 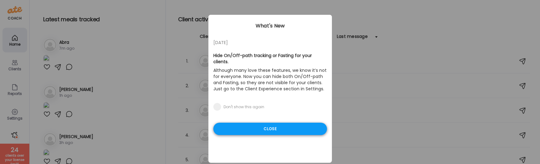 What do you see at coordinates (270, 80) in the screenshot?
I see `p: Although many love these features, we know it’s not for everyone. Now you can hide both On/Off-pa...` at bounding box center [270, 80].